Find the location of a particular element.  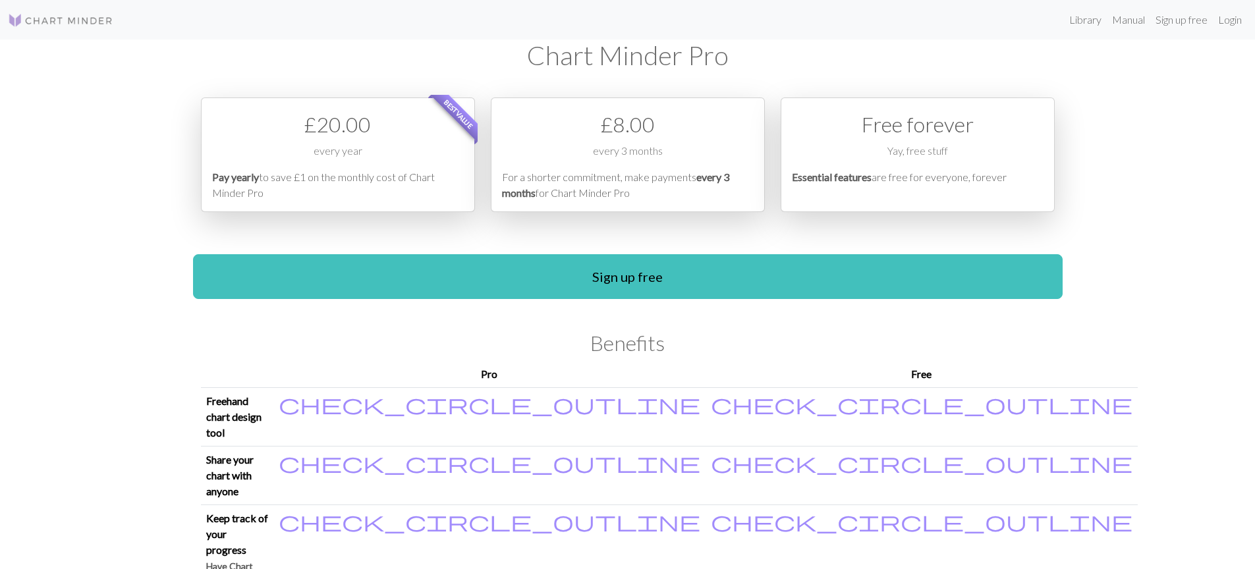

div: Yay, free stuff is located at coordinates (918, 156).